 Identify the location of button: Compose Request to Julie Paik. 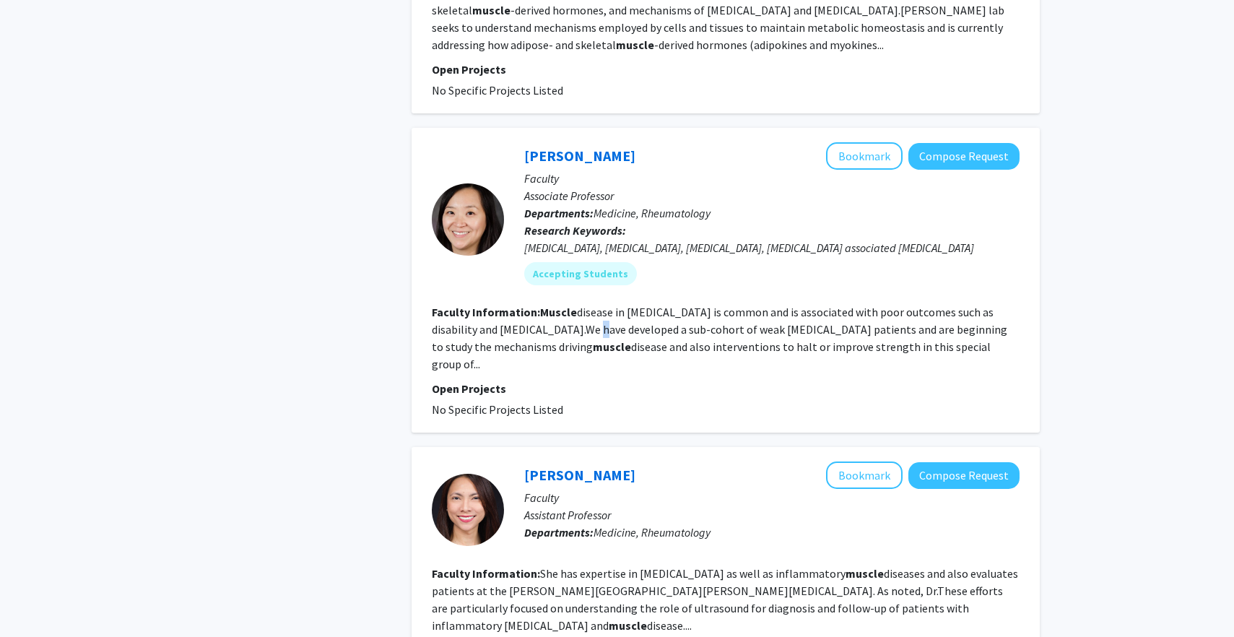
(964, 156).